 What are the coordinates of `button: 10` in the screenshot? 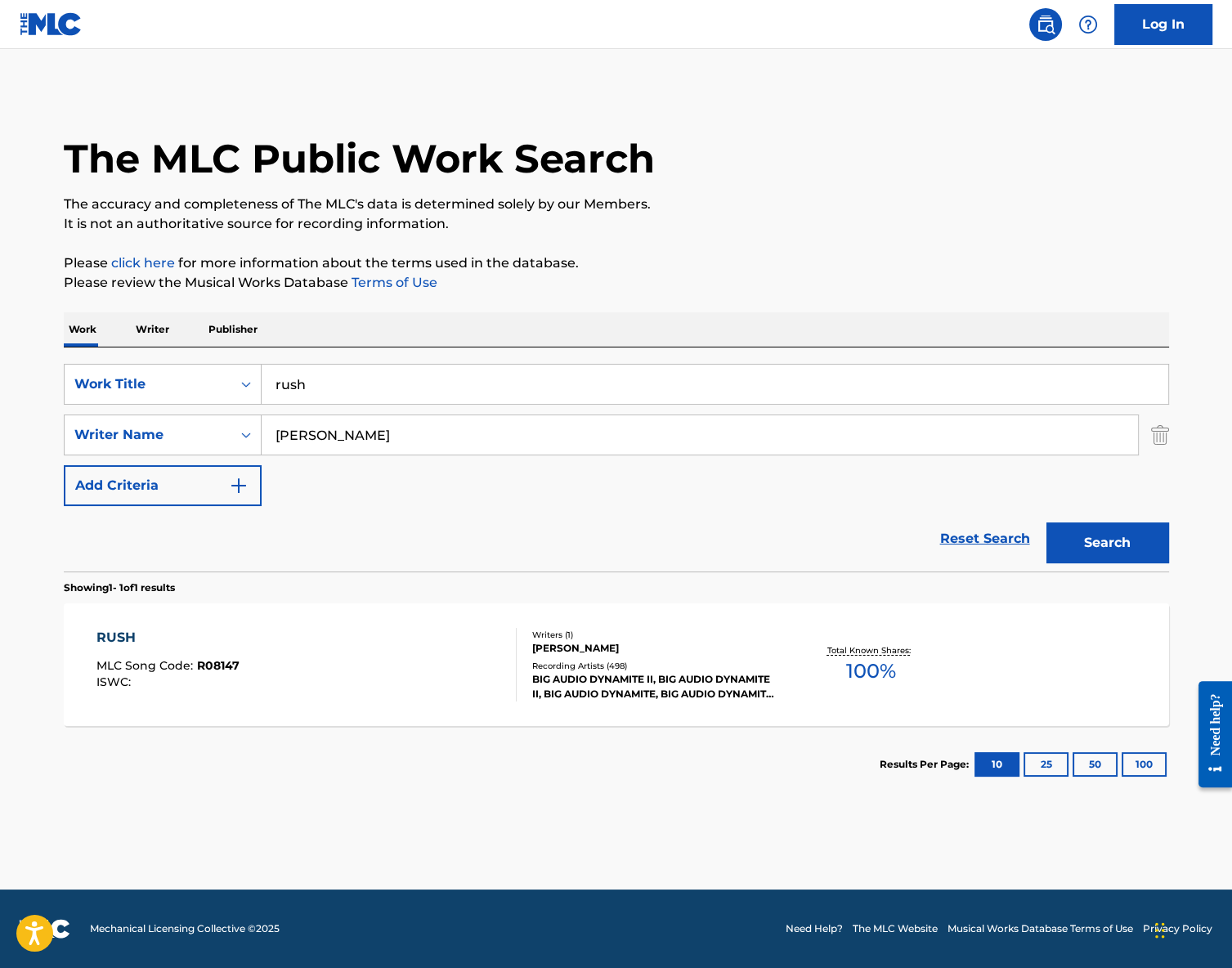 It's located at (996, 765).